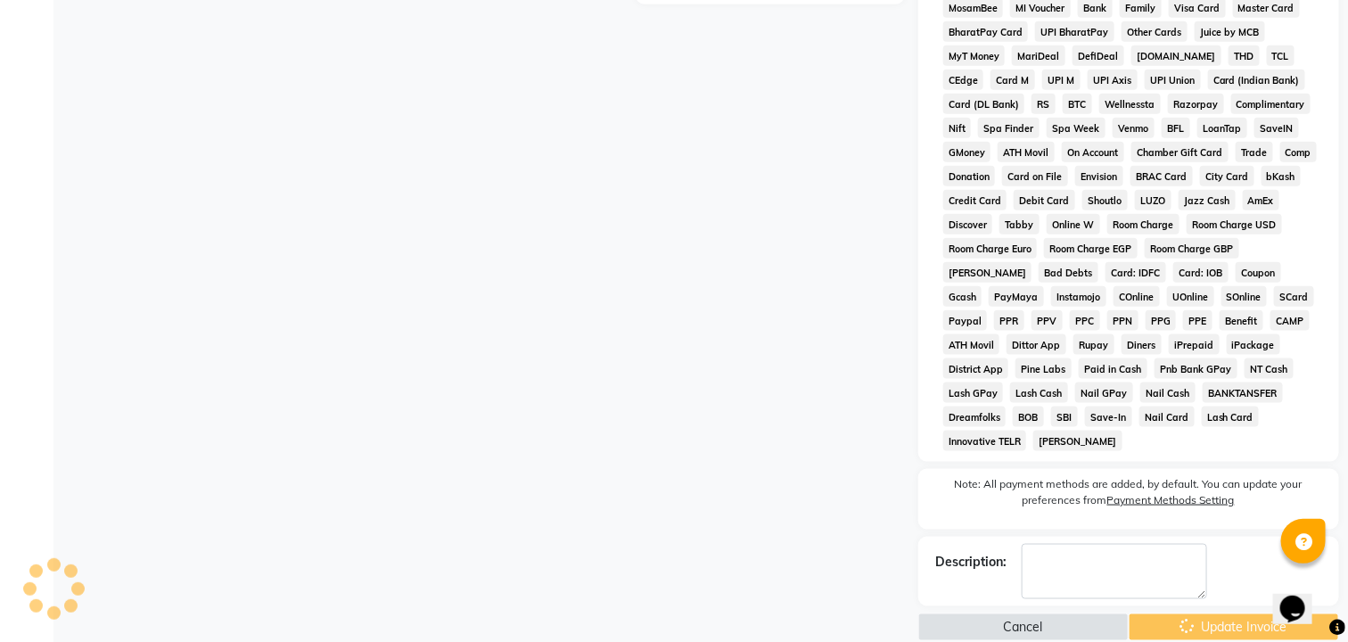 This screenshot has height=642, width=1348. Describe the element at coordinates (1085, 320) in the screenshot. I see `span: PPC` at that location.